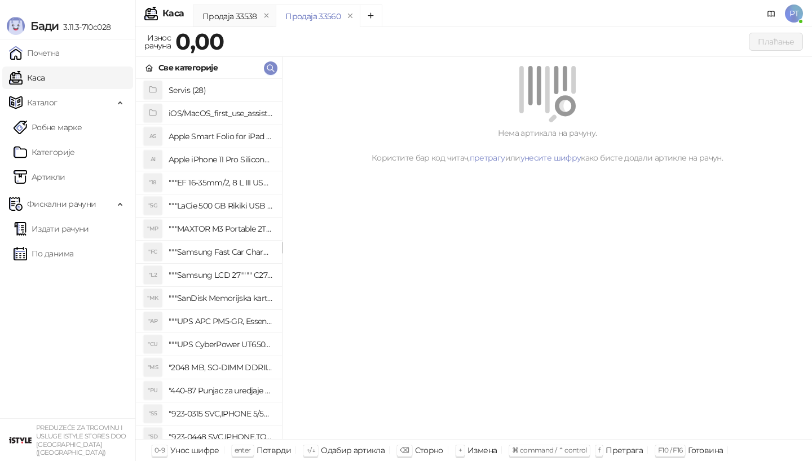  Describe the element at coordinates (775, 42) in the screenshot. I see `button: Плаћање` at that location.